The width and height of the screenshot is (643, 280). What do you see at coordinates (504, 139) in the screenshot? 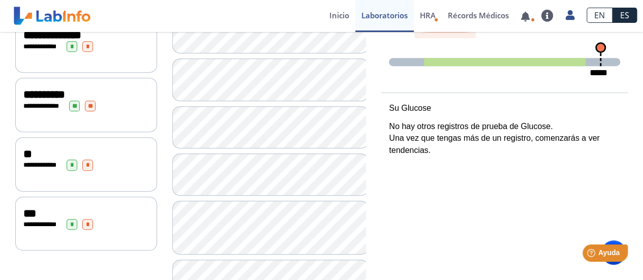
I see `p: No hay otros registros de prueba de Glucose. Una vez que tengas más de un registro, comenzarás a ...` at bounding box center [504, 139].